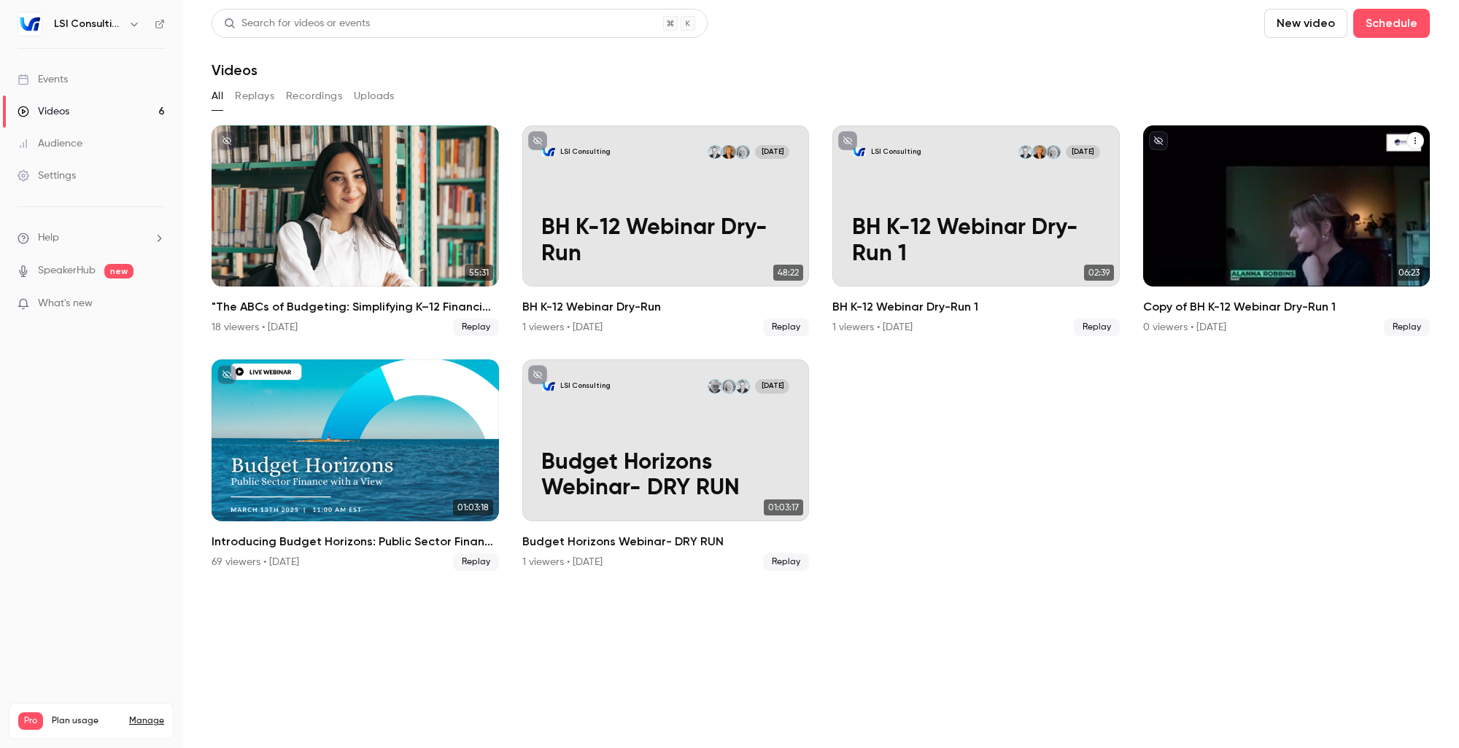 Image resolution: width=1459 pixels, height=748 pixels. What do you see at coordinates (355, 230) in the screenshot?
I see `li: "The ABCs of Budgeting: Simplifying K–12 Financial Planning"` at bounding box center [355, 230].